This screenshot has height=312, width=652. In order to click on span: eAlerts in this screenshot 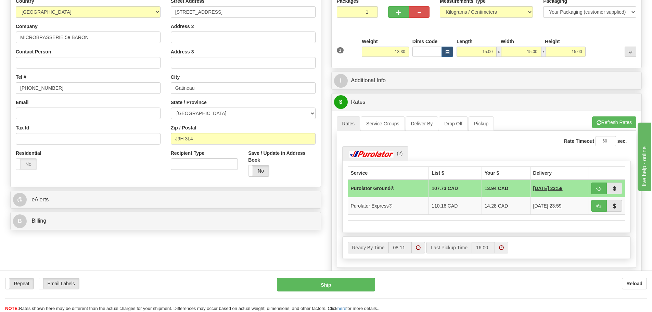, I will do `click(40, 199)`.